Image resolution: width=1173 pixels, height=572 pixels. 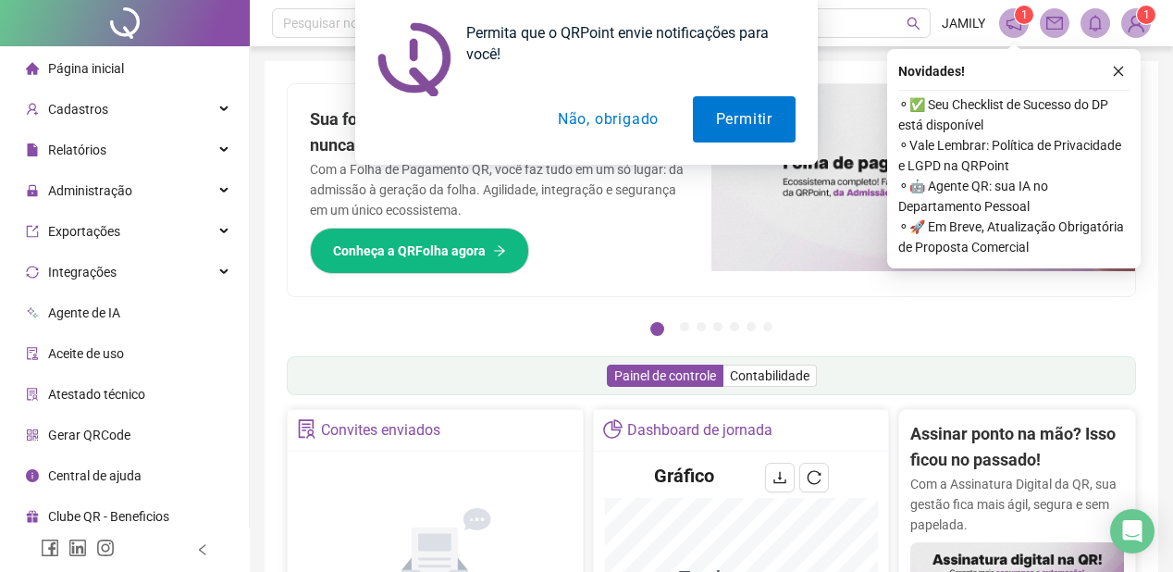 What do you see at coordinates (50, 548) in the screenshot?
I see `span: facebook` at bounding box center [50, 548].